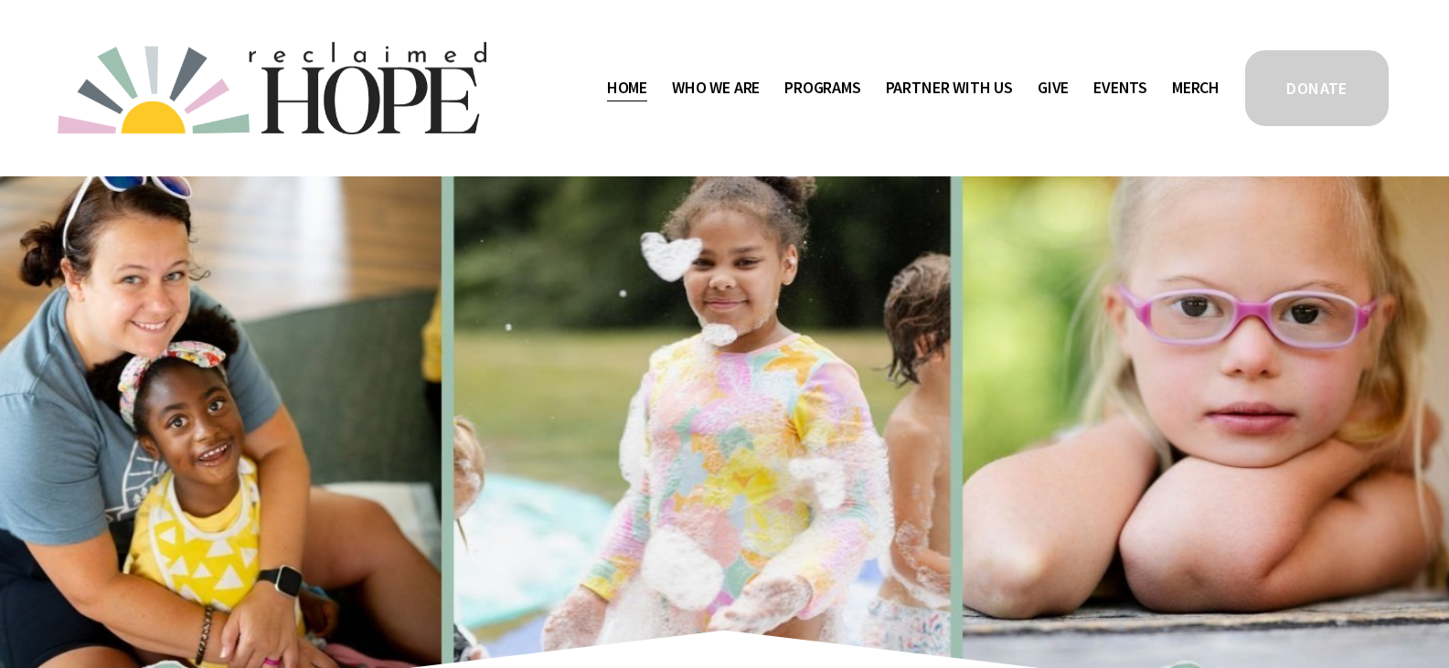 Image resolution: width=1449 pixels, height=668 pixels. What do you see at coordinates (1053, 88) in the screenshot?
I see `a: Give` at bounding box center [1053, 88].